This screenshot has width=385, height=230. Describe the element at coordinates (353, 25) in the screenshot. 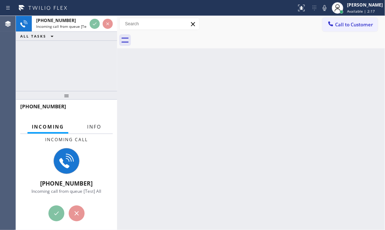

I see `span: Call to Customer` at that location.